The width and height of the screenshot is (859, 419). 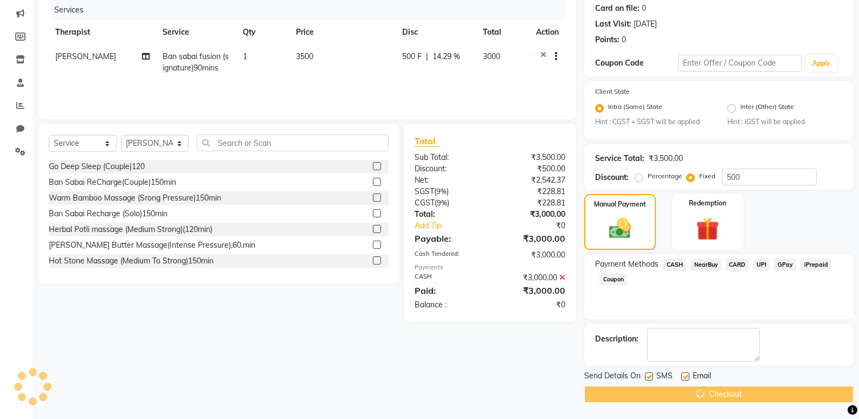 I want to click on th: Action, so click(x=547, y=32).